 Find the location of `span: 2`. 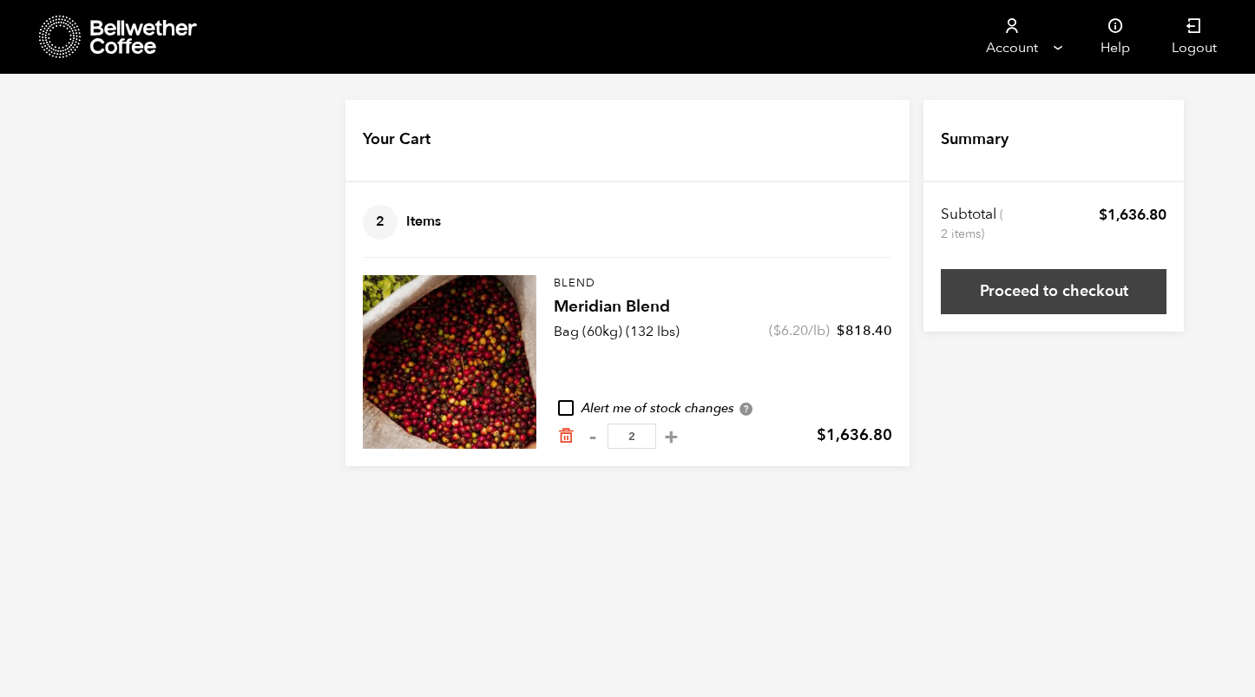

span: 2 is located at coordinates (380, 222).